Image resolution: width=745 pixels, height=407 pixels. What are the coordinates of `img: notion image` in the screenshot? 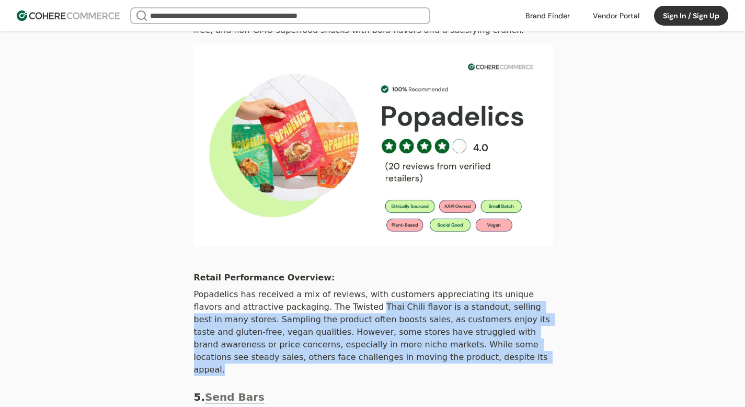 It's located at (373, 145).